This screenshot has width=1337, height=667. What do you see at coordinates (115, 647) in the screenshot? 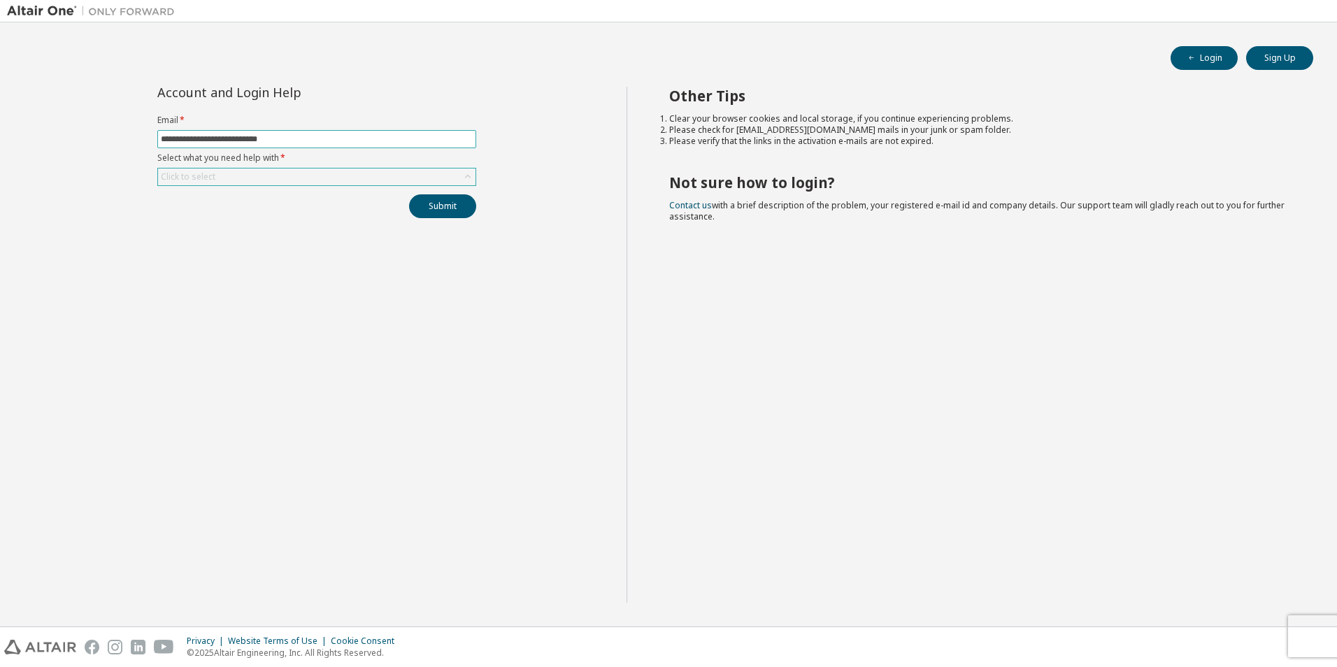
I see `img: instagram.svg` at bounding box center [115, 647].